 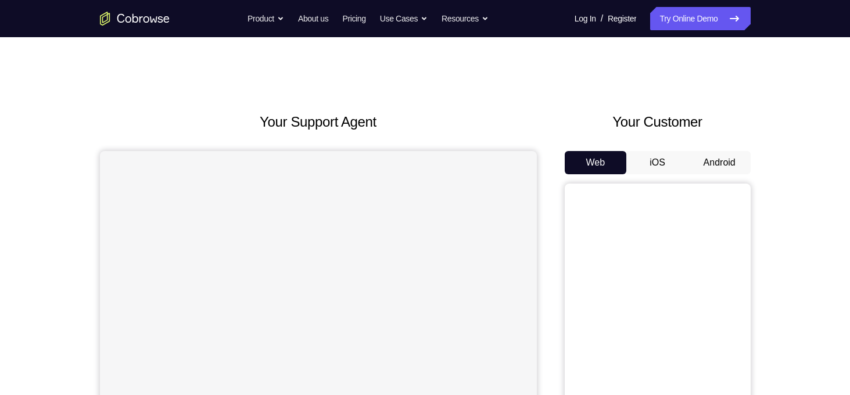 I want to click on a: Go to the home page, so click(x=135, y=19).